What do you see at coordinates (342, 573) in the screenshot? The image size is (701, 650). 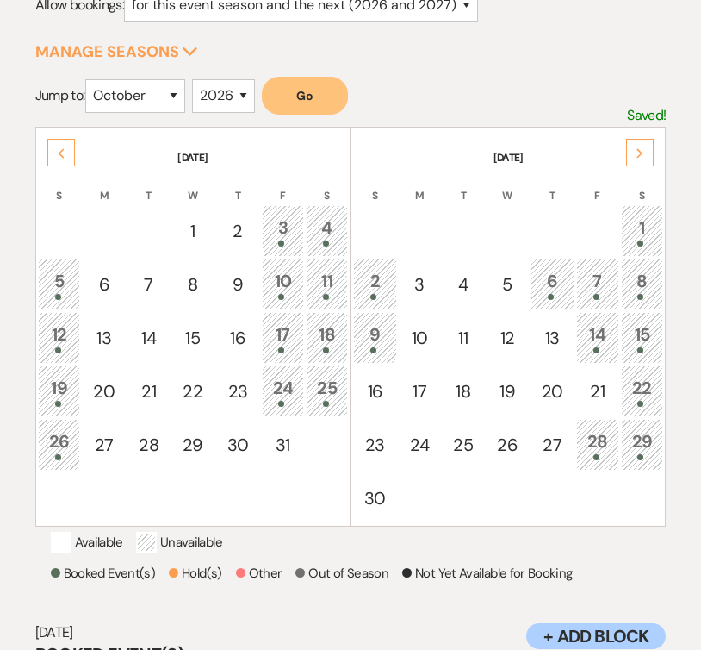 I see `p: Out of Season` at bounding box center [342, 573].